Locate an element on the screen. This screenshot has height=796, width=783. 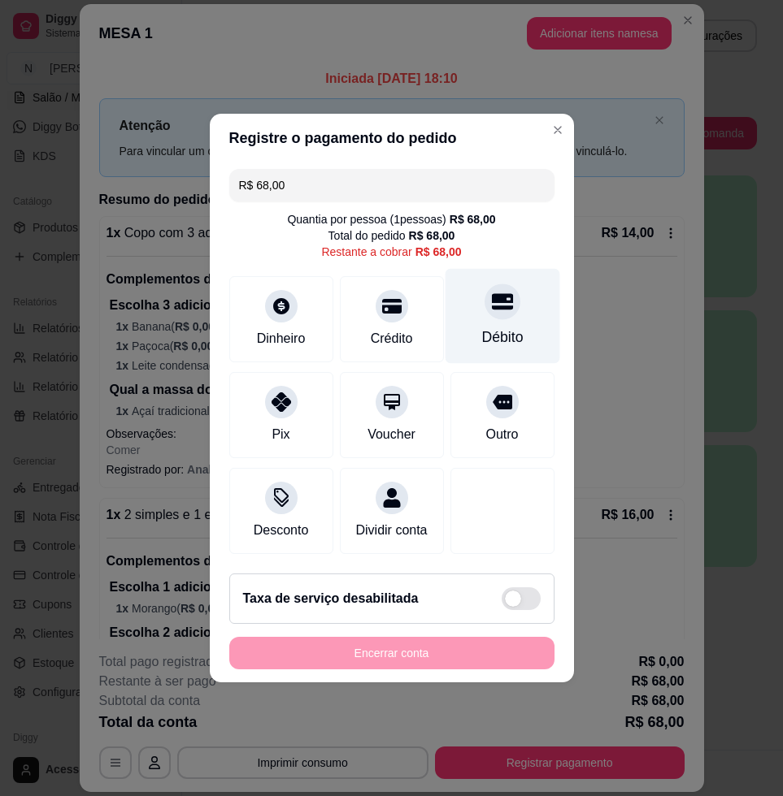
div: Dinheiro is located at coordinates (281, 339).